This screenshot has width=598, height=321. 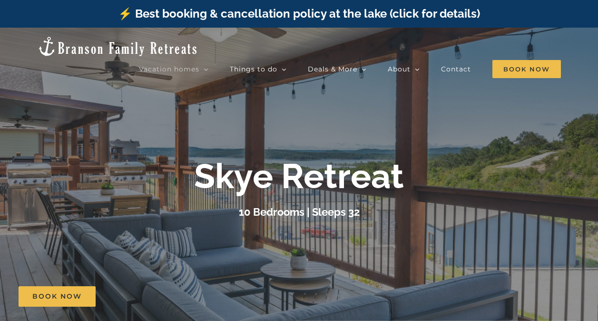 I want to click on a: Vacation homes, so click(x=174, y=69).